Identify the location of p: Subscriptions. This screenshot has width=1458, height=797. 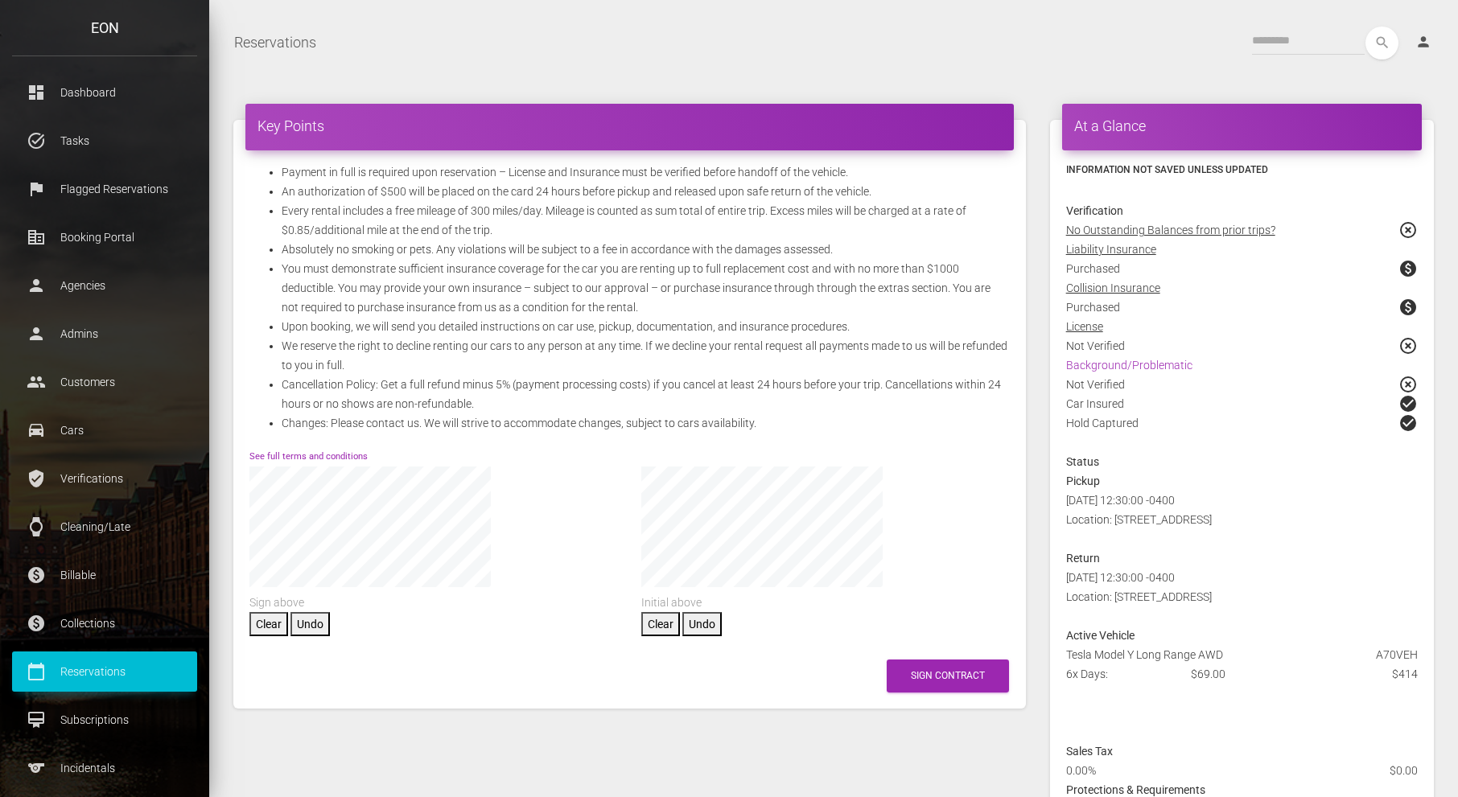
(105, 720).